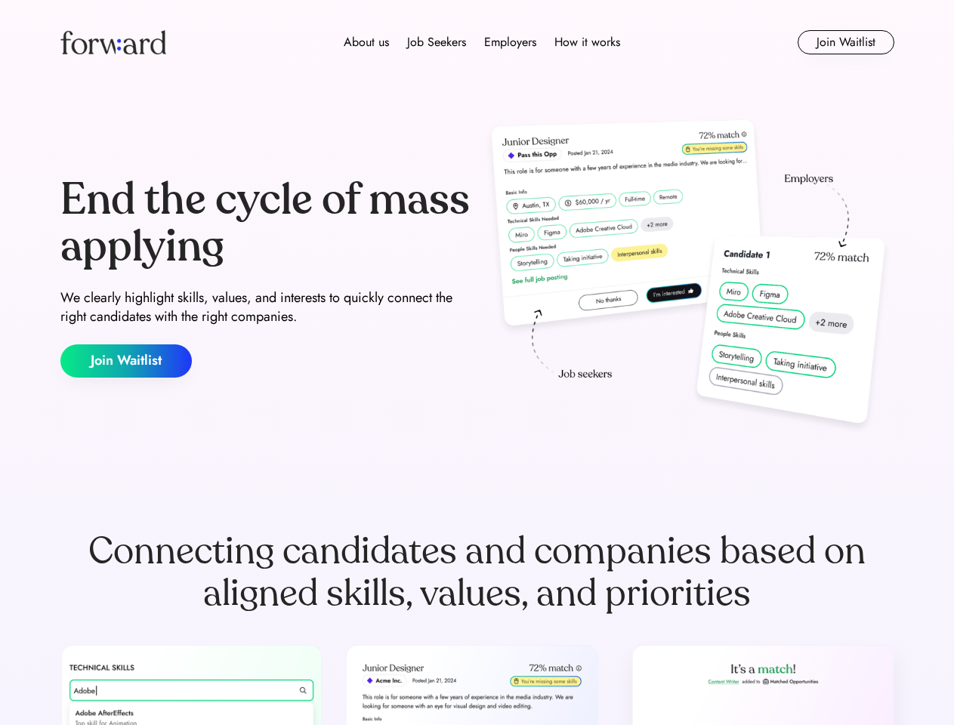 The height and width of the screenshot is (725, 954). Describe the element at coordinates (113, 42) in the screenshot. I see `img: Forward logo` at that location.